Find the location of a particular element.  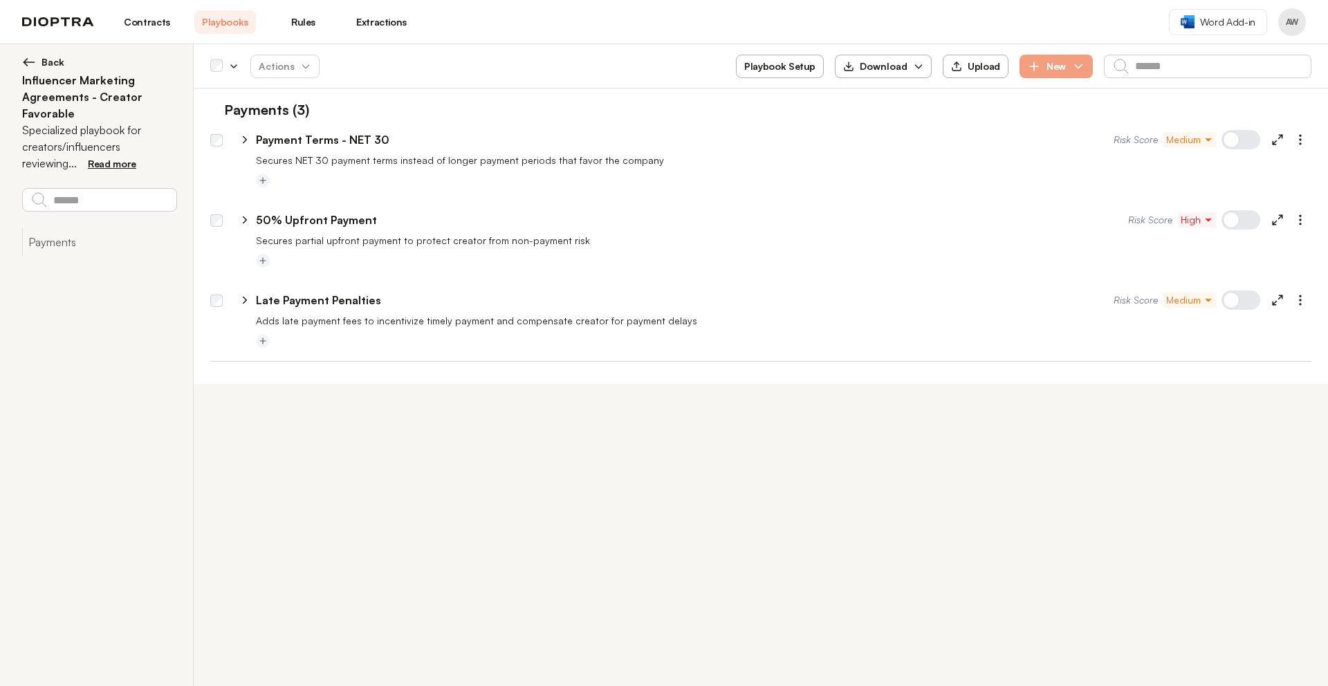

h1: Payments (3) is located at coordinates (259, 110).